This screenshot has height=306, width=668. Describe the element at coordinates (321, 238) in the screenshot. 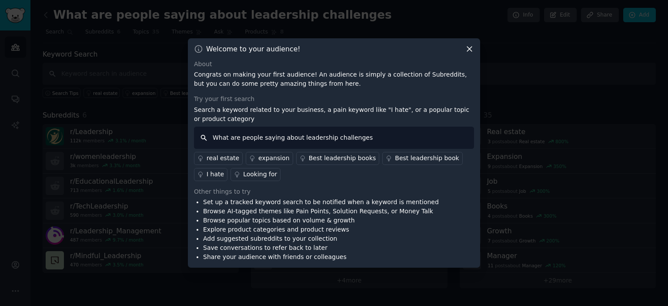

I see `li: Add suggested subreddits to your collection` at that location.